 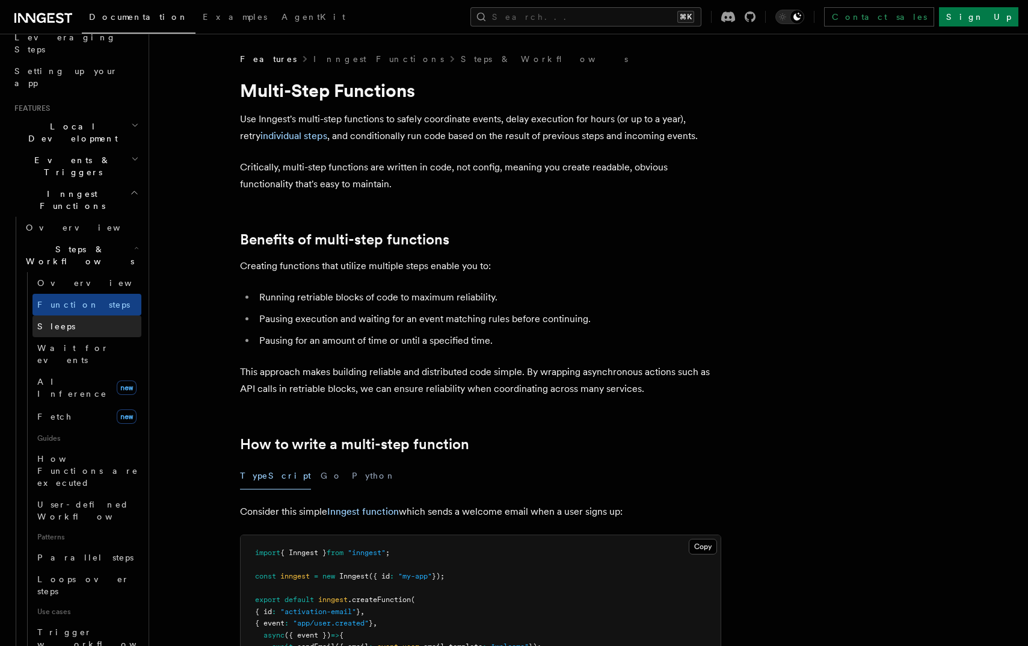 I want to click on span: { event, so click(x=270, y=623).